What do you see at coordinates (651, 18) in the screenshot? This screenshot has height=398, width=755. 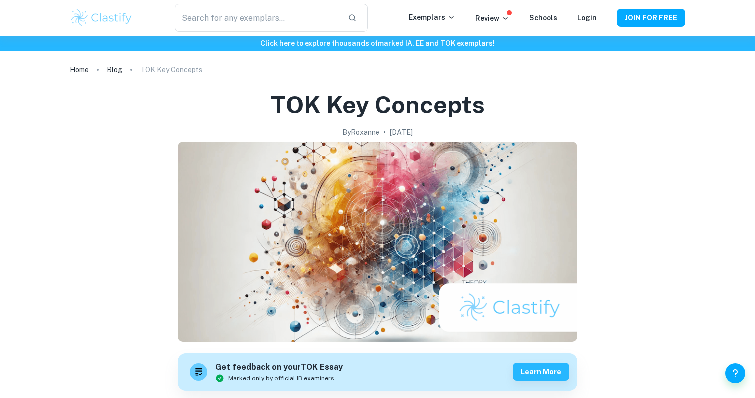 I see `a: JOIN FOR FREE` at bounding box center [651, 18].